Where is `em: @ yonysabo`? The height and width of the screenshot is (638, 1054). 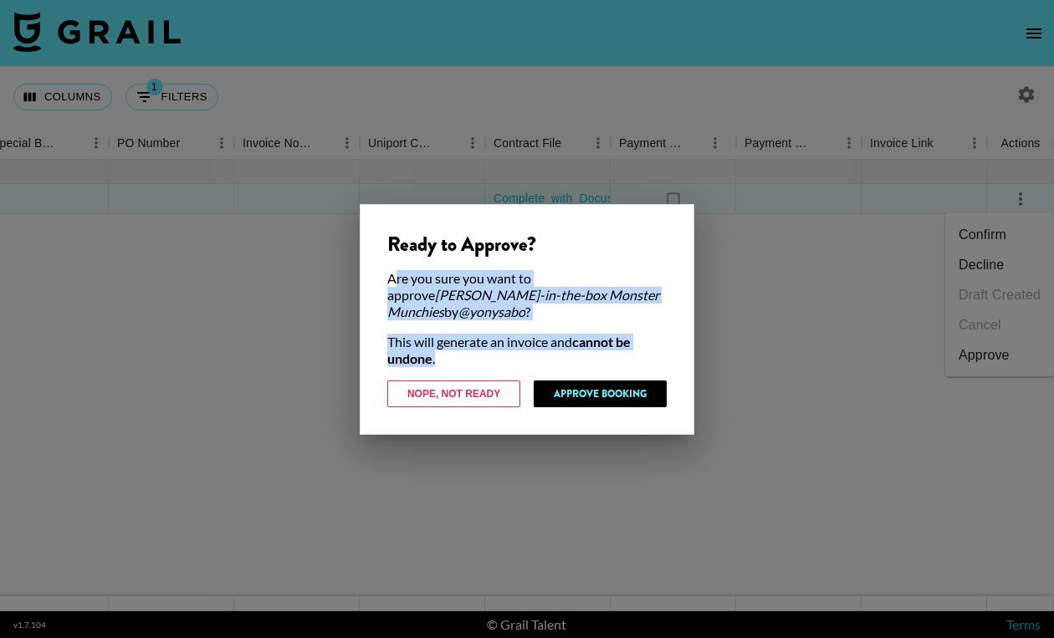 em: @ yonysabo is located at coordinates (492, 311).